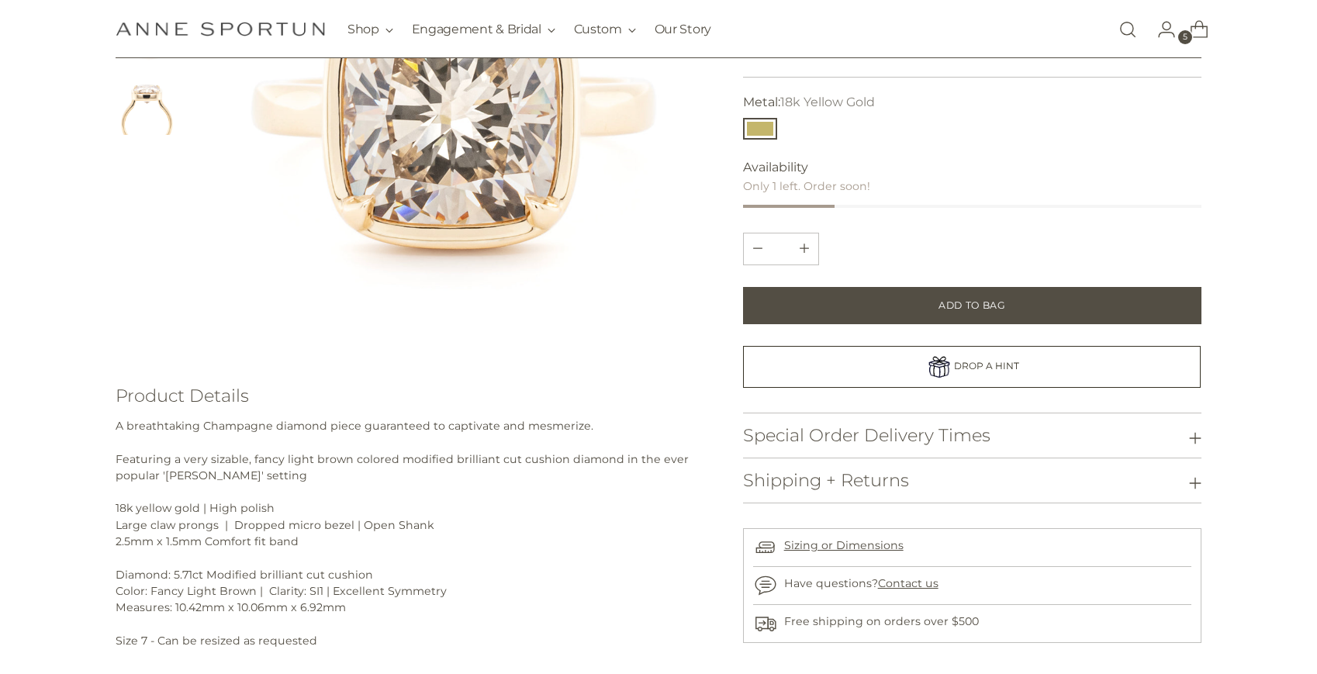 Image resolution: width=1317 pixels, height=674 pixels. Describe the element at coordinates (844, 545) in the screenshot. I see `a: Sizing or Dimensions` at that location.